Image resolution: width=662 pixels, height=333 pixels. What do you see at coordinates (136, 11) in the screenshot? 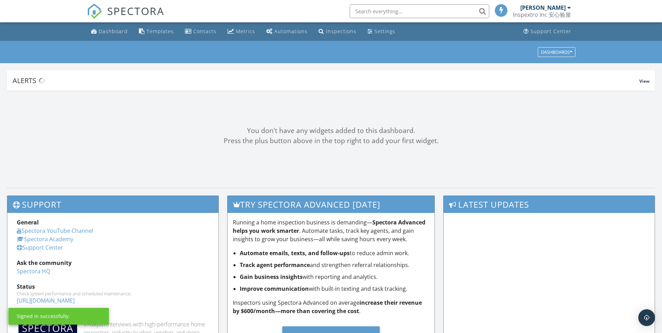
I see `span: SPECTORA` at bounding box center [136, 11].